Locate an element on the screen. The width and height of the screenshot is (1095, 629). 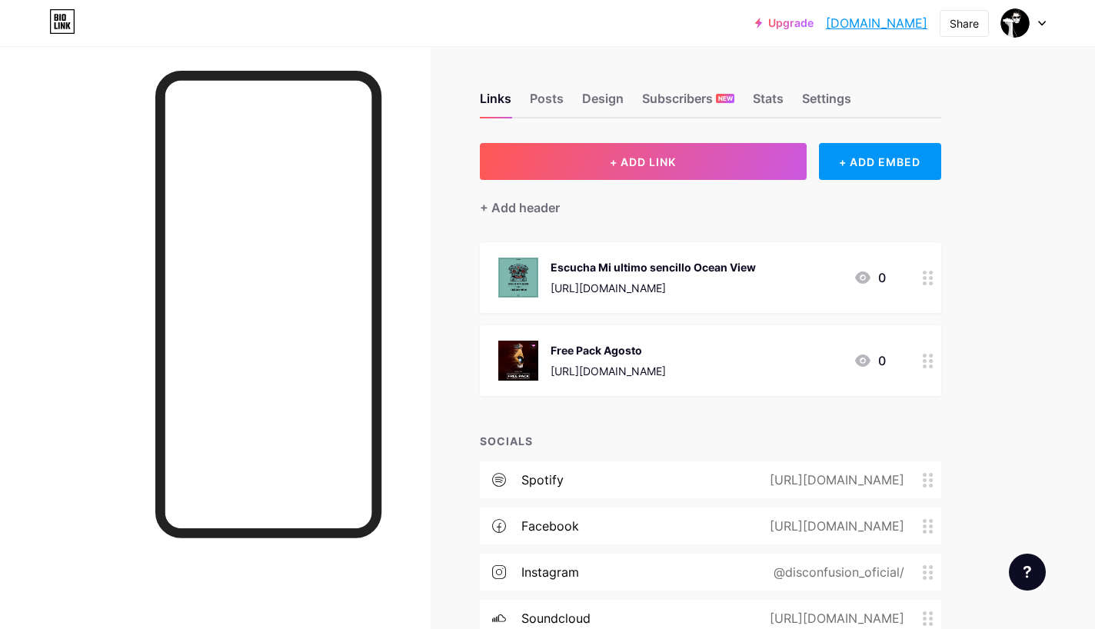
img: rafavarela is located at coordinates (1015, 23).